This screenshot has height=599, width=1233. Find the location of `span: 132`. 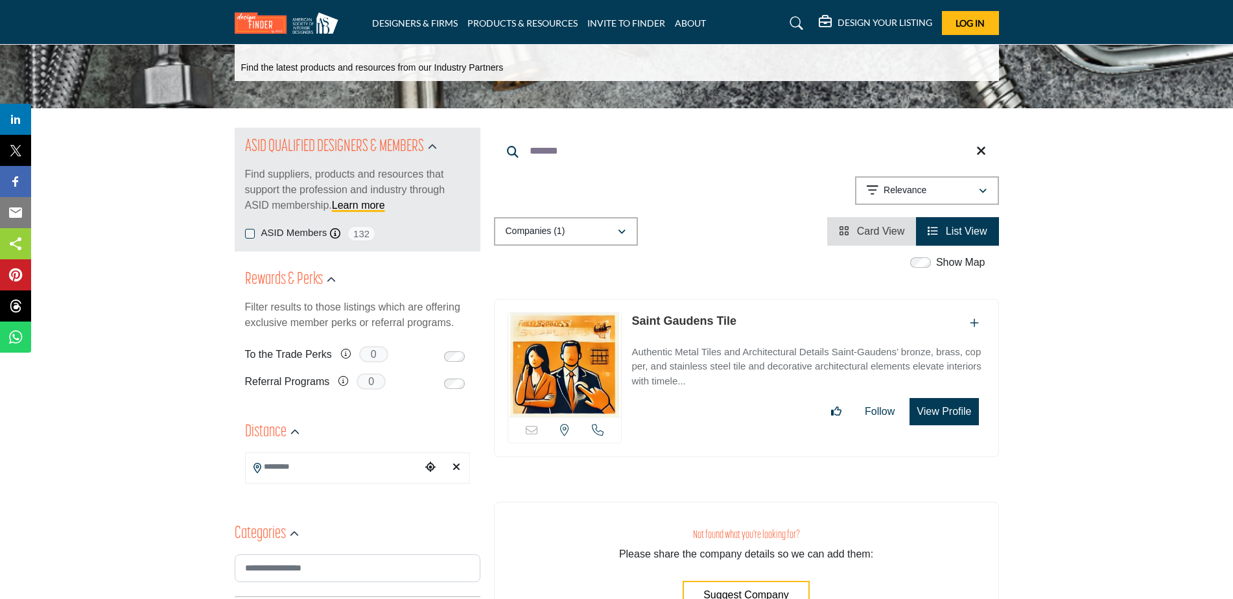

span: 132 is located at coordinates (361, 233).